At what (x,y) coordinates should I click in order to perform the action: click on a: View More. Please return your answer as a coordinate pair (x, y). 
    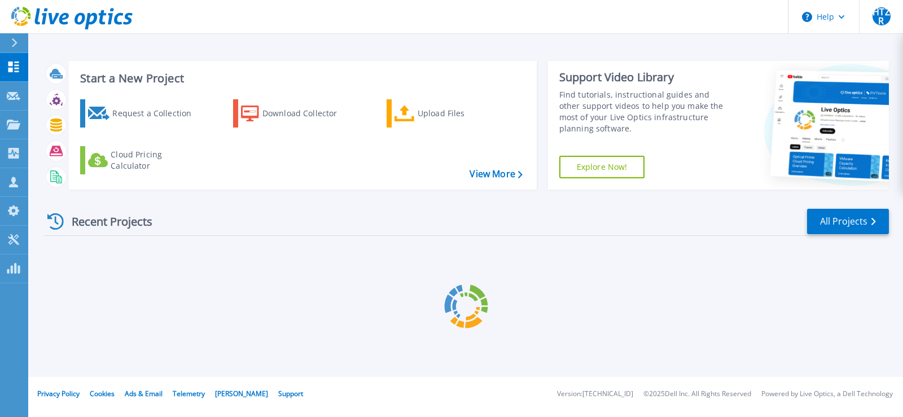
    Looking at the image, I should click on (496, 174).